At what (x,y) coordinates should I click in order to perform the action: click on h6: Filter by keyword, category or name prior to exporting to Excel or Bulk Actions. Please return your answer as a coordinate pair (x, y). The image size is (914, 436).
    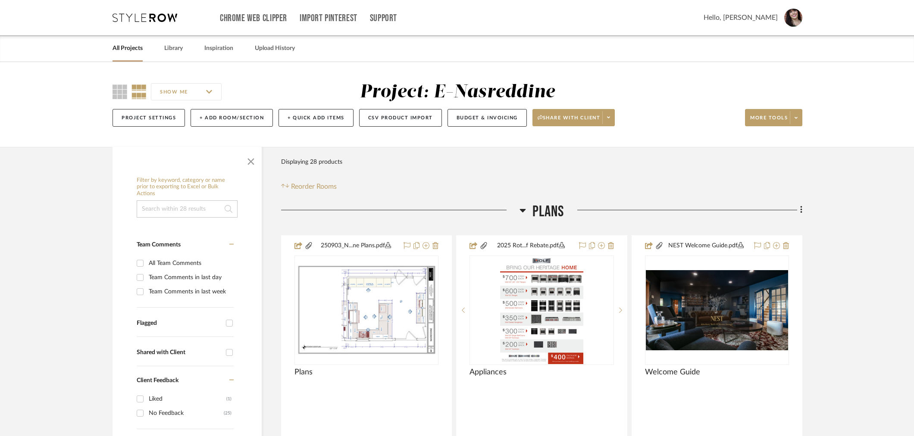
    Looking at the image, I should click on (187, 187).